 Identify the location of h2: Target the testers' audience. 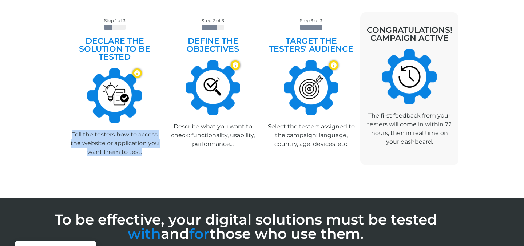
(311, 45).